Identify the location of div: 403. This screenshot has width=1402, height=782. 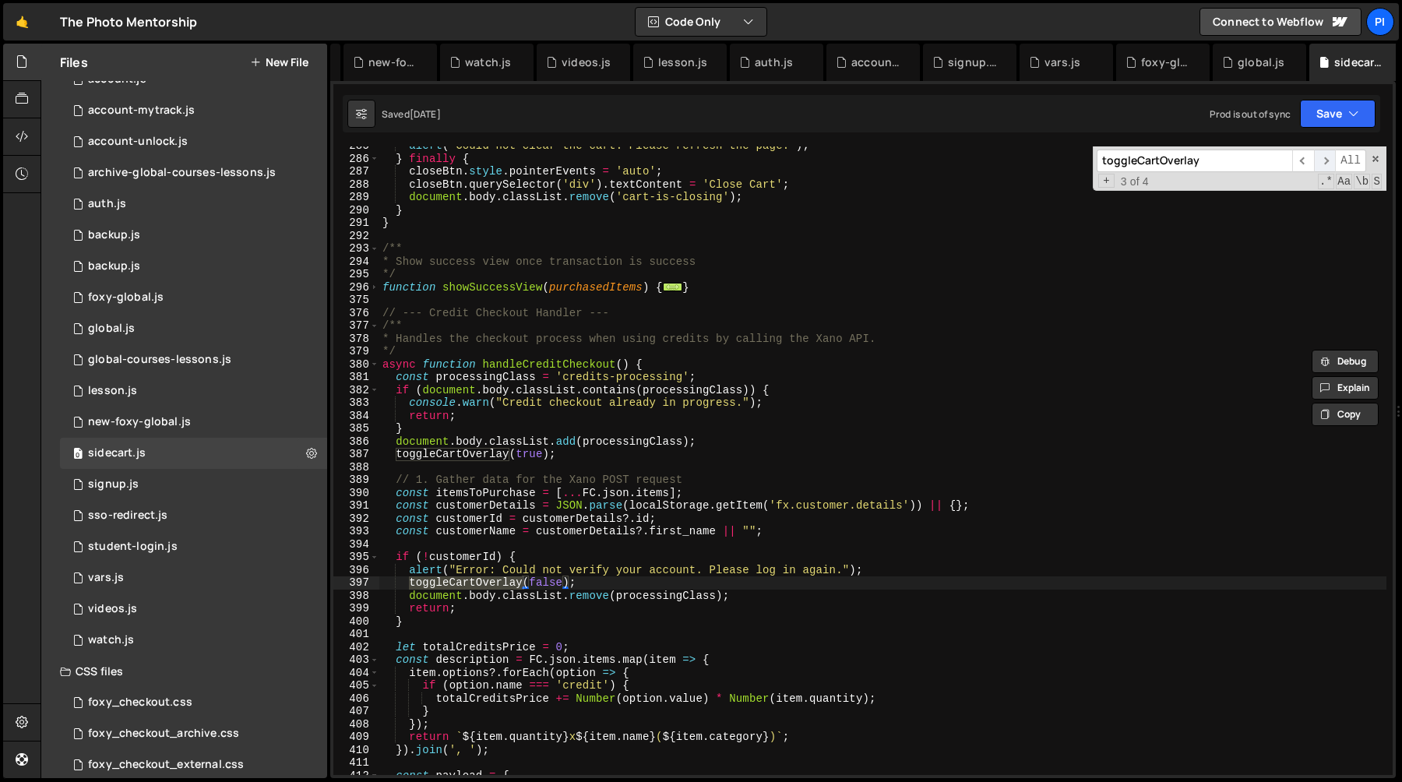
(356, 660).